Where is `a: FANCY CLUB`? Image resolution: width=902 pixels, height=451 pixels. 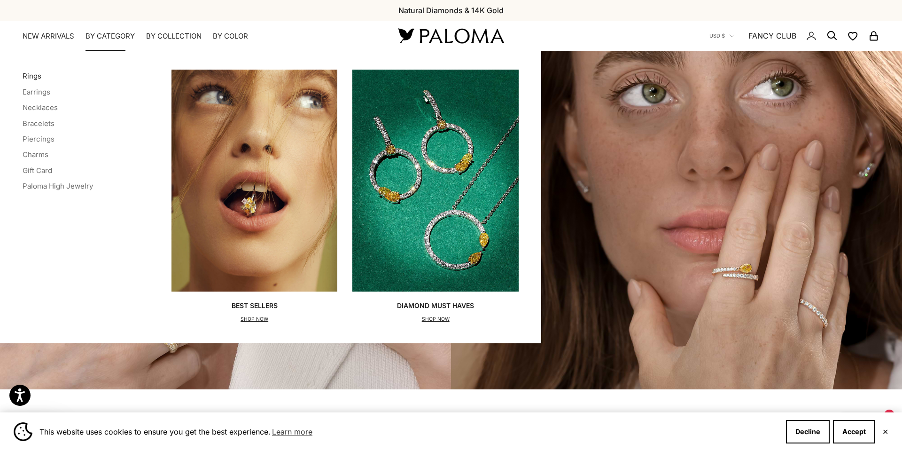 a: FANCY CLUB is located at coordinates (772, 36).